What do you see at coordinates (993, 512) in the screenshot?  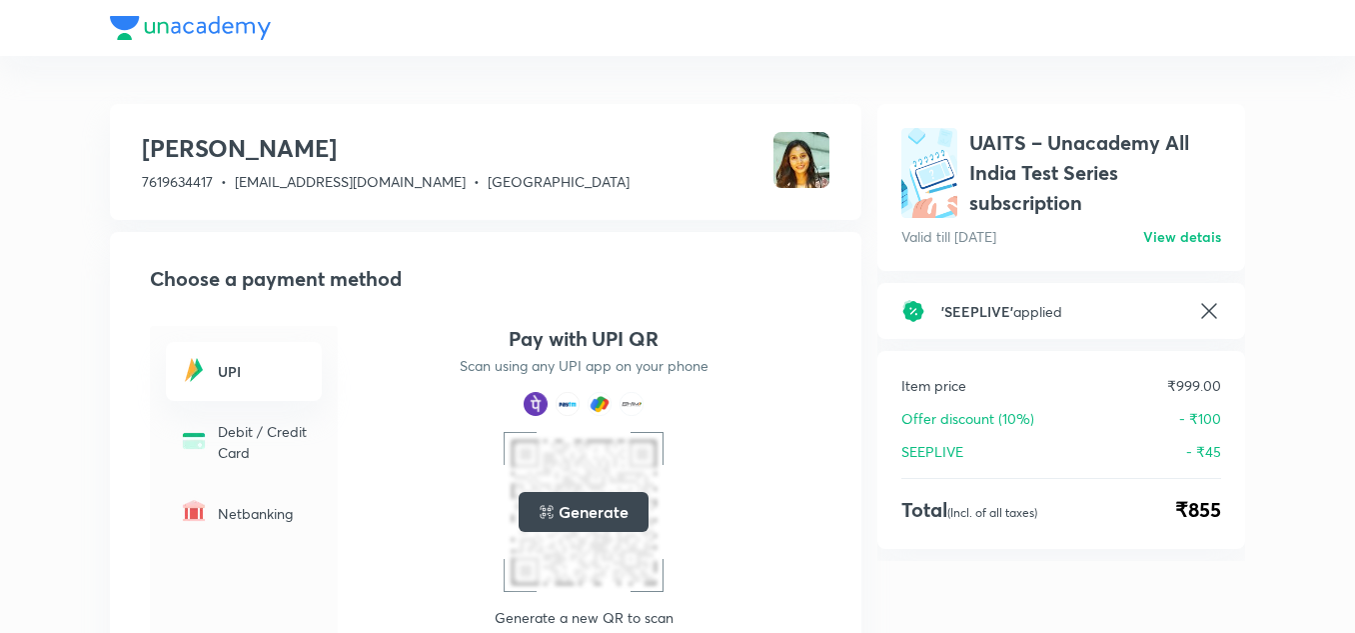 I see `p: (Incl. of all taxes)` at bounding box center [993, 512].